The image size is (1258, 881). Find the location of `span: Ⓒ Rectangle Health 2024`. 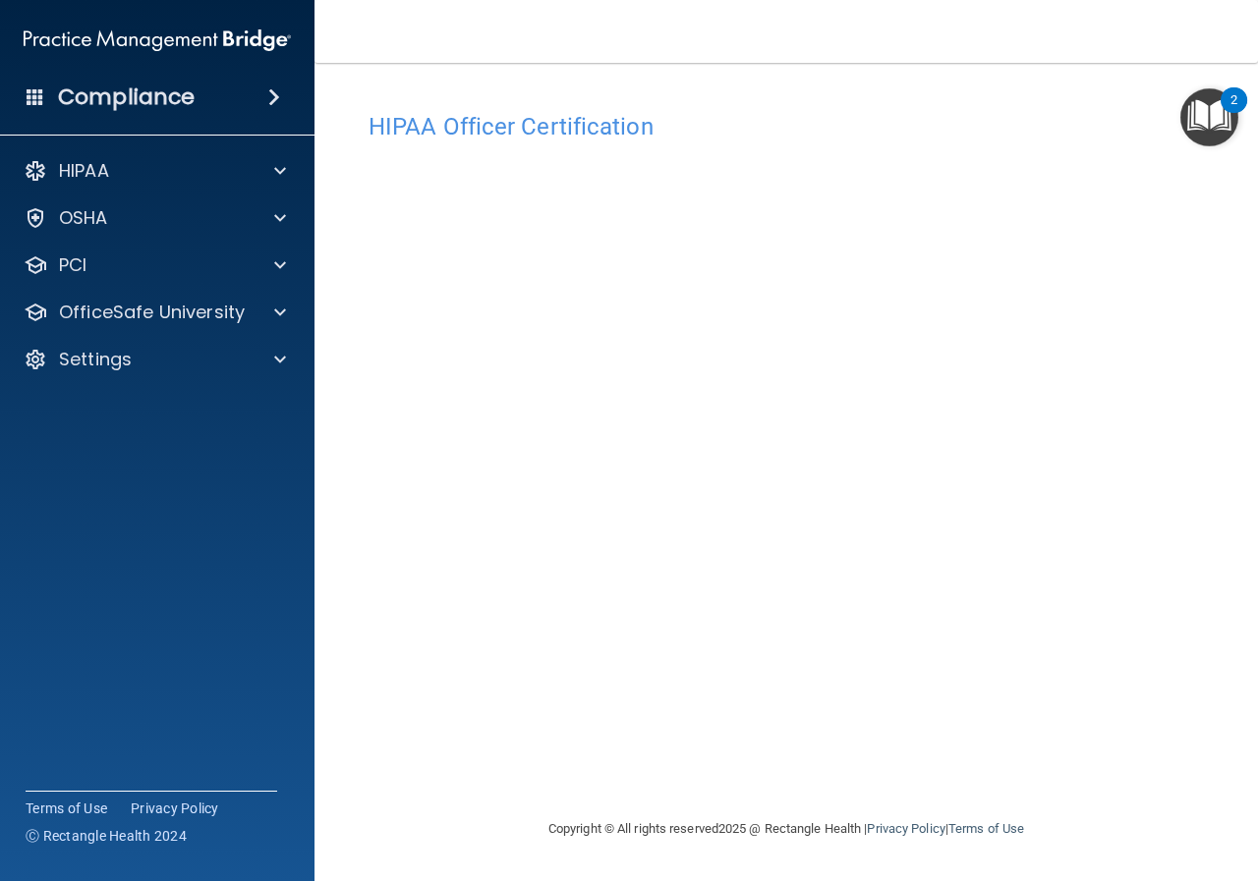

span: Ⓒ Rectangle Health 2024 is located at coordinates (106, 836).